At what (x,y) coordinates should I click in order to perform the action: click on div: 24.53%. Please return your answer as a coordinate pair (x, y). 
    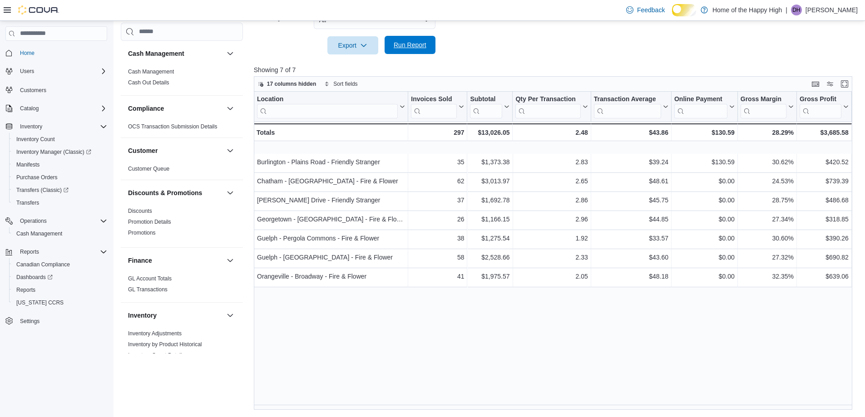
    Looking at the image, I should click on (767, 181).